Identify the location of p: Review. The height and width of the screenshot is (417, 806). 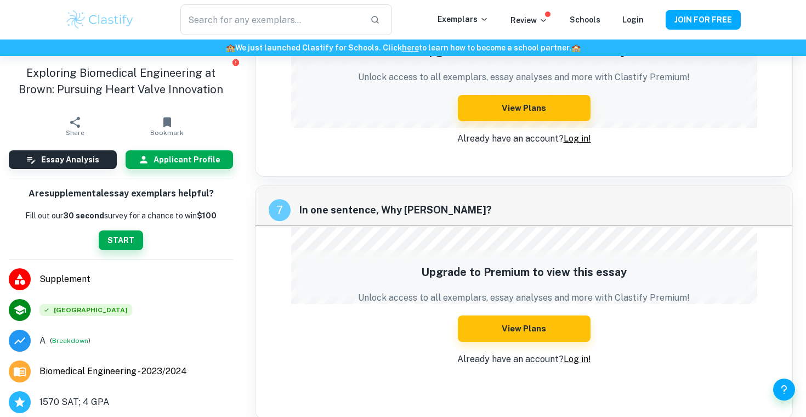
(529, 20).